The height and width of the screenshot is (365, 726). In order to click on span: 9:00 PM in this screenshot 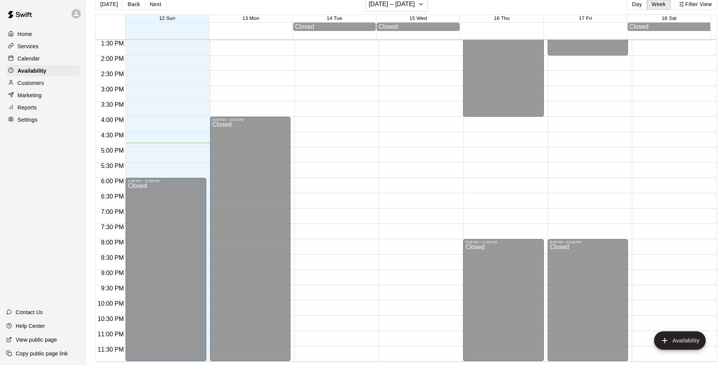, I will do `click(113, 273)`.